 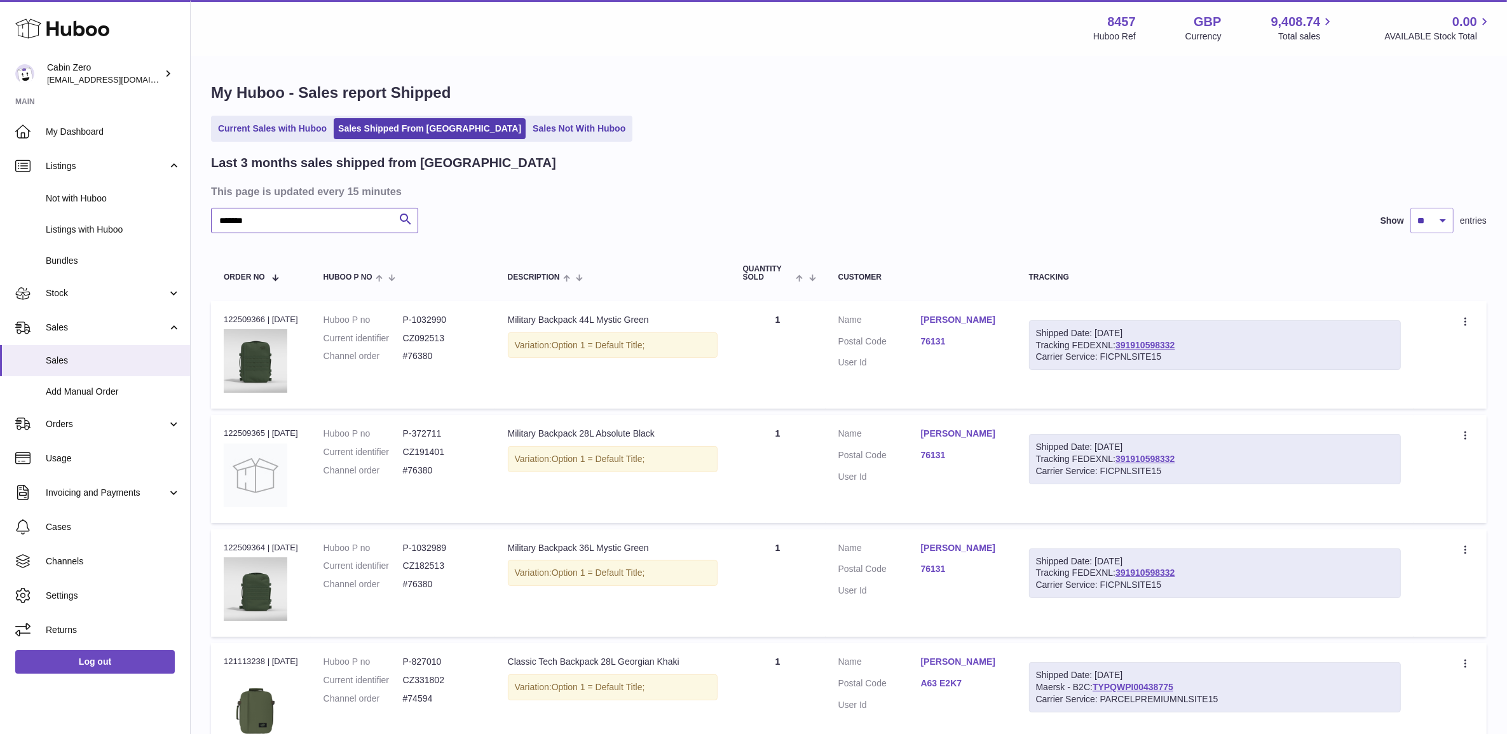 What do you see at coordinates (113, 132) in the screenshot?
I see `span: My Dashboard` at bounding box center [113, 132].